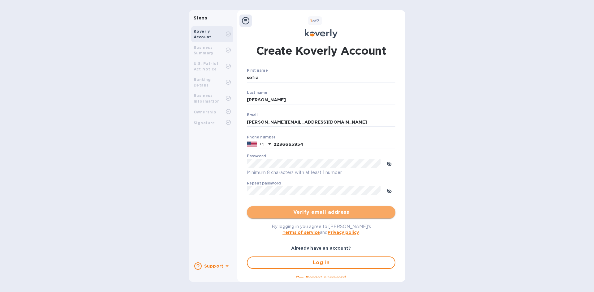  Describe the element at coordinates (321, 213) in the screenshot. I see `button: Verify email address` at that location.